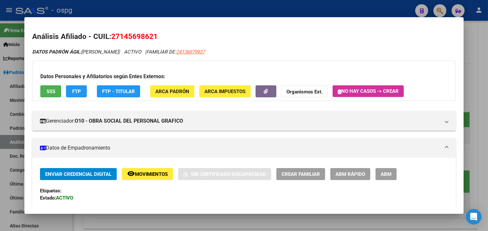 The image size is (488, 231). Describe the element at coordinates (78, 174) in the screenshot. I see `button: Enviar Credencial Digital` at that location.